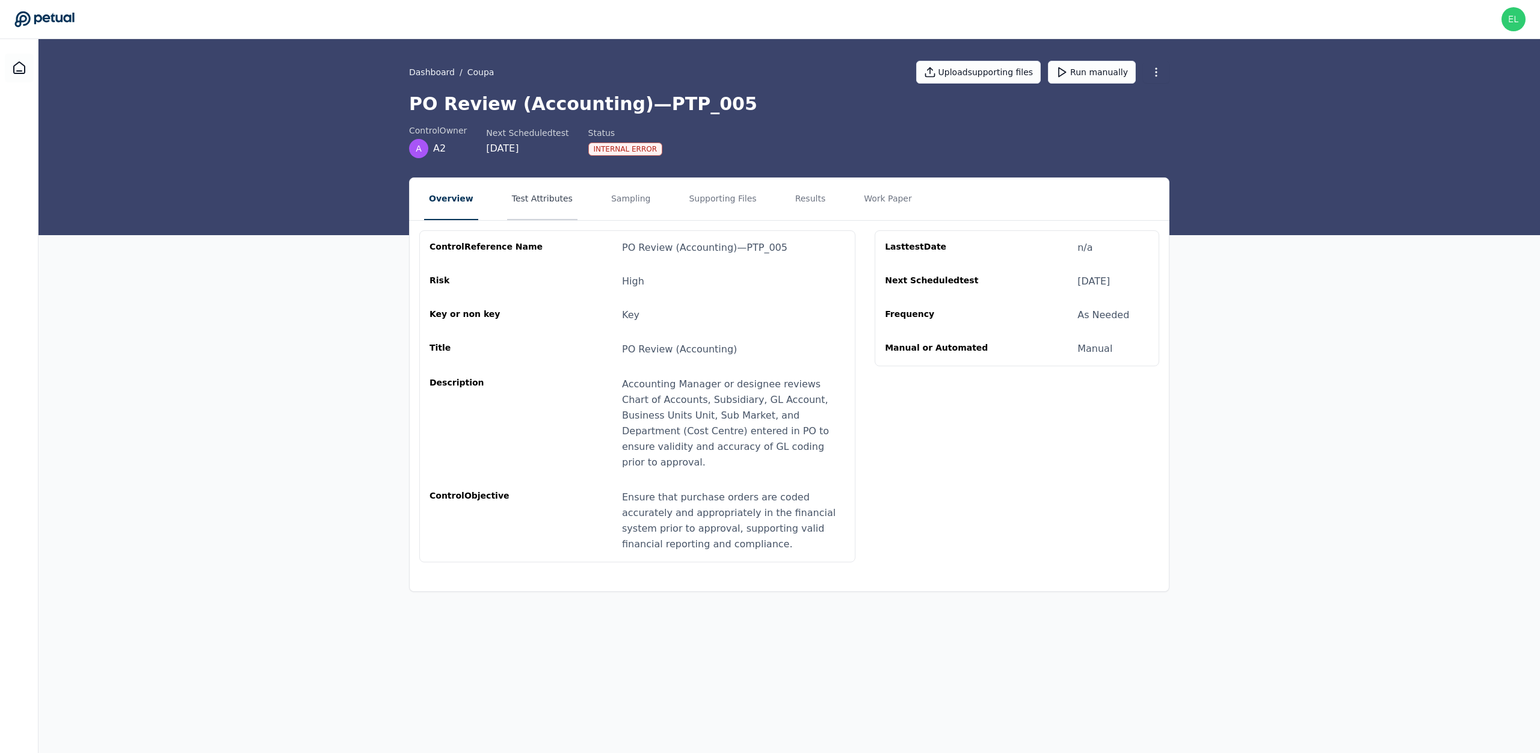  I want to click on nav: Tabs, so click(789, 199).